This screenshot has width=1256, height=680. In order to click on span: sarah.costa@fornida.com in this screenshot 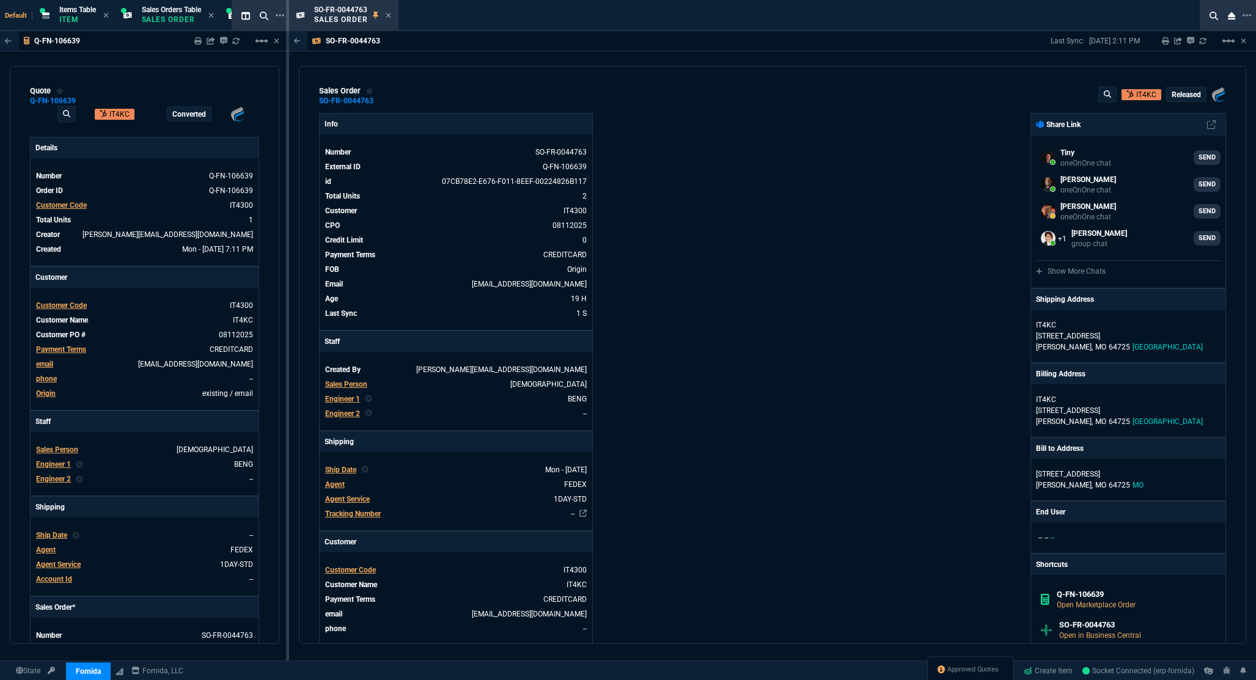, I will do `click(167, 235)`.